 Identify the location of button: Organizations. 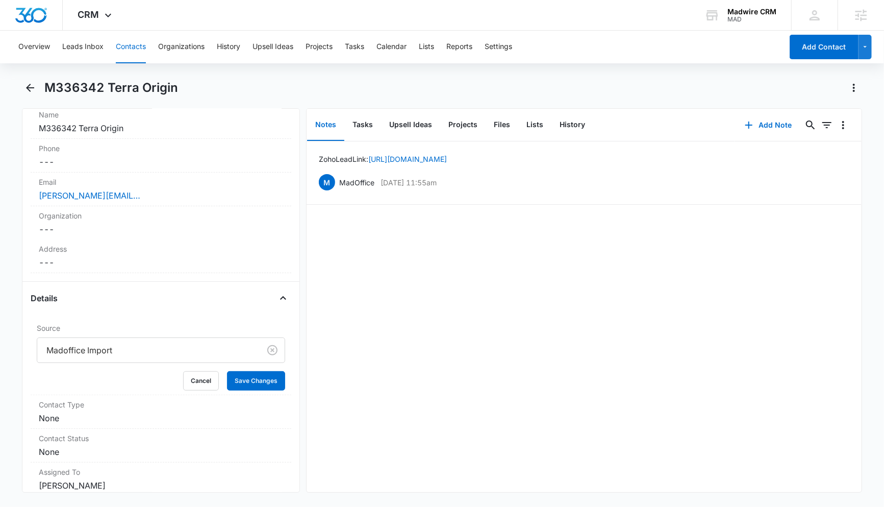
(181, 47).